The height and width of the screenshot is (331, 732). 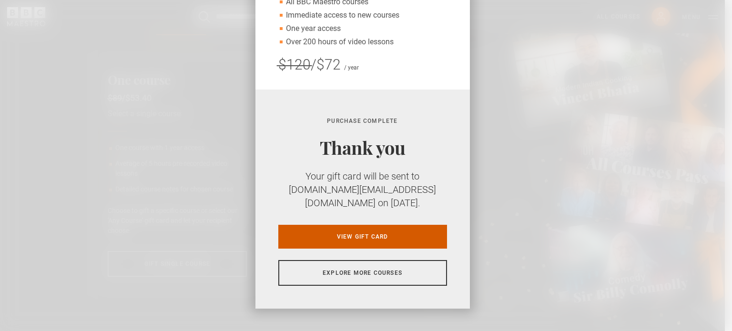 What do you see at coordinates (295, 64) in the screenshot?
I see `span: $120` at bounding box center [295, 64].